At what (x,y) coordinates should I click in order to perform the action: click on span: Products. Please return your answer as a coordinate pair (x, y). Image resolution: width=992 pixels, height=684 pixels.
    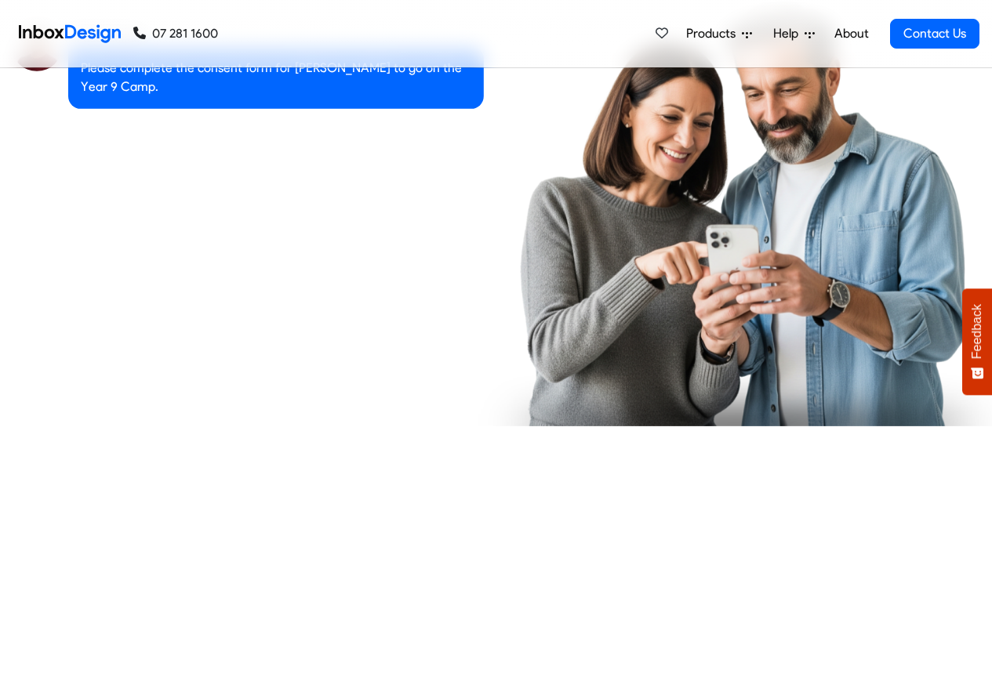
    Looking at the image, I should click on (713, 34).